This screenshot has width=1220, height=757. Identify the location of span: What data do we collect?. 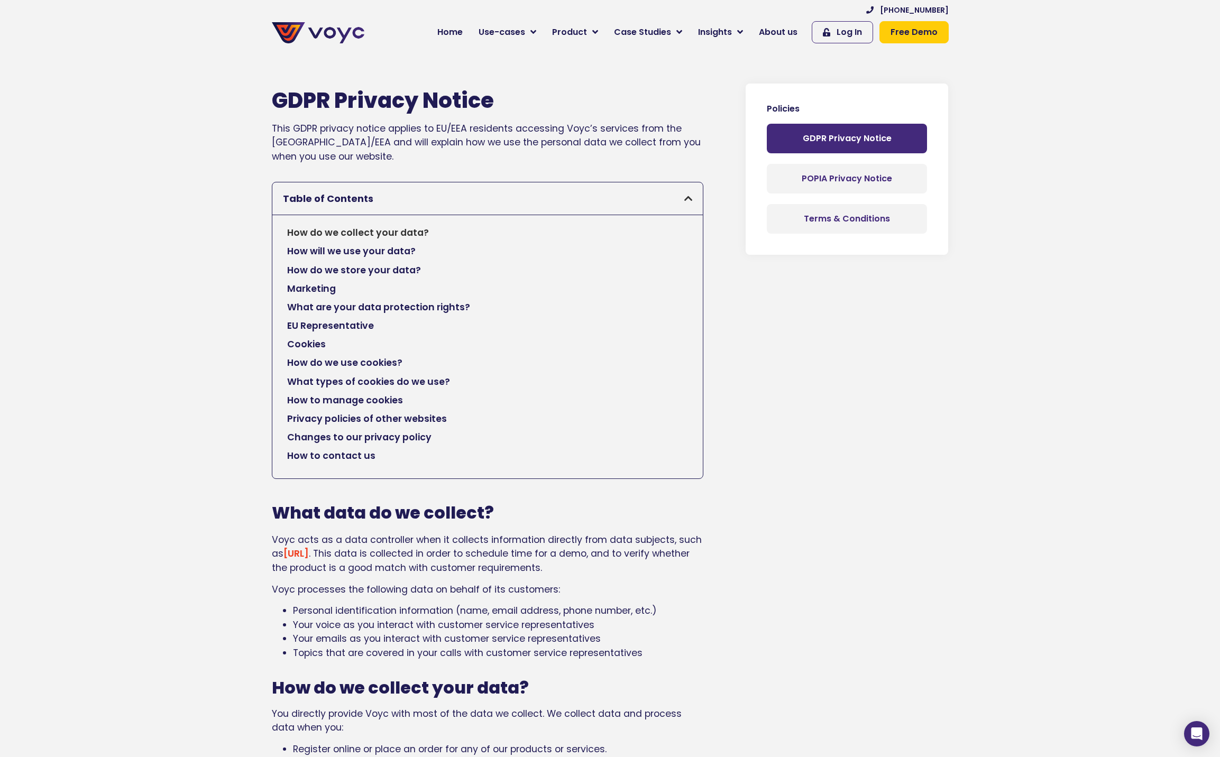
(383, 512).